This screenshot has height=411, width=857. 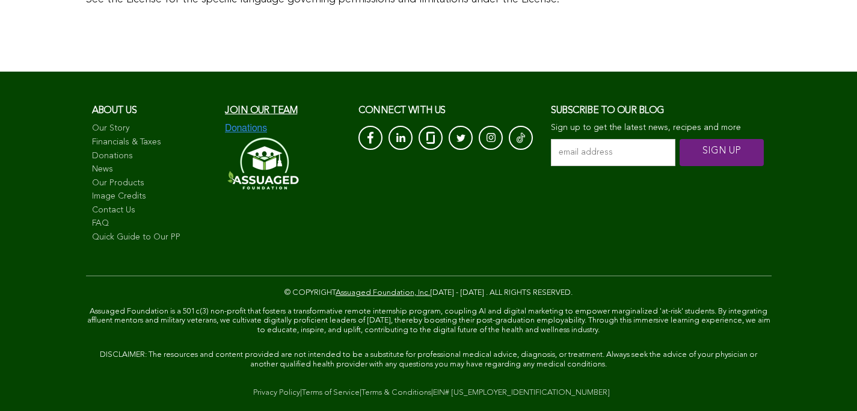 I want to click on span: CONNECT with us, so click(x=402, y=111).